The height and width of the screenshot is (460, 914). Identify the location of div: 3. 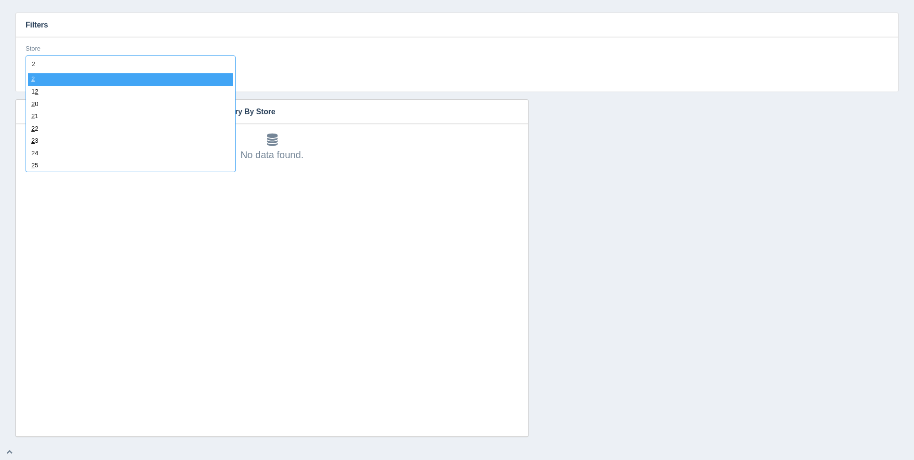
(131, 141).